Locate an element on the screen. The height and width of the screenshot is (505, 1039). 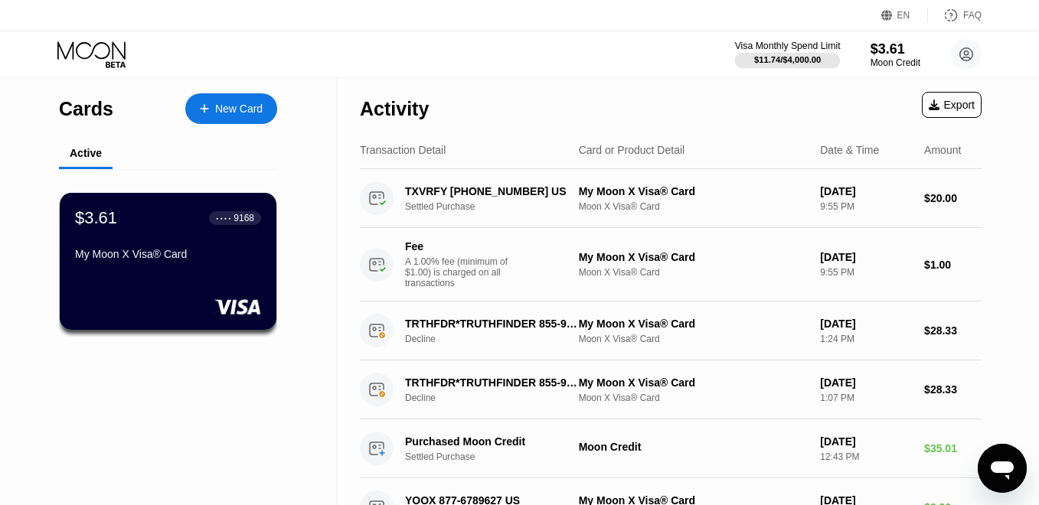
div: Export is located at coordinates (952, 105).